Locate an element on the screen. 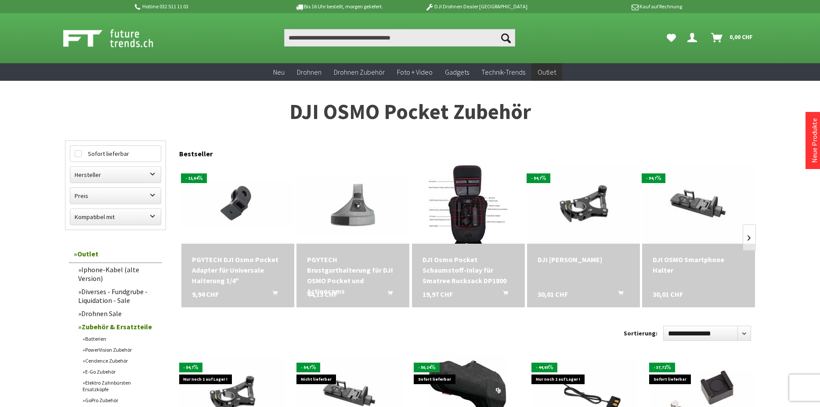 The width and height of the screenshot is (820, 407). a: Meine Favoriten is located at coordinates (671, 38).